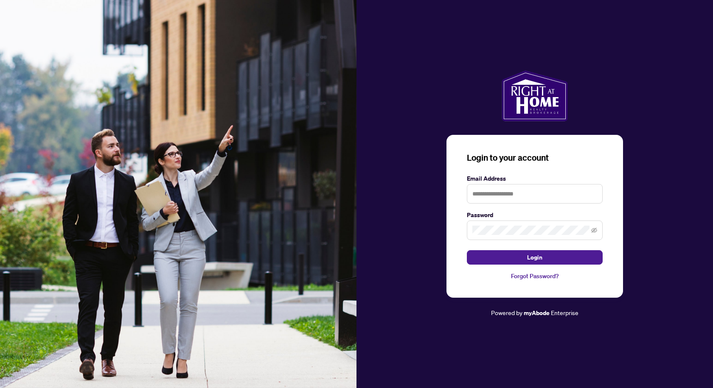  What do you see at coordinates (534, 179) in the screenshot?
I see `label: Email Address` at bounding box center [534, 179].